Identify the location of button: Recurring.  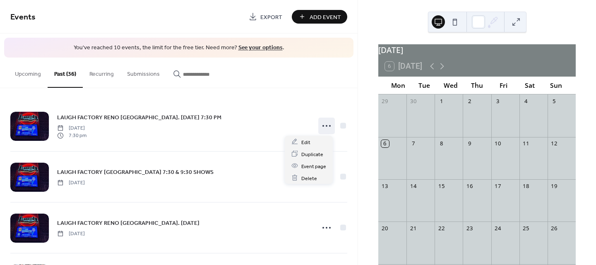
(101, 72).